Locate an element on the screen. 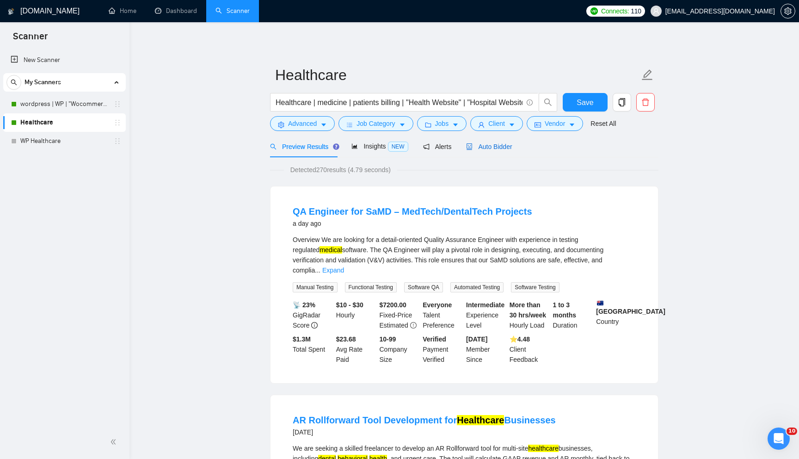 The image size is (799, 459). span: Save is located at coordinates (585, 102).